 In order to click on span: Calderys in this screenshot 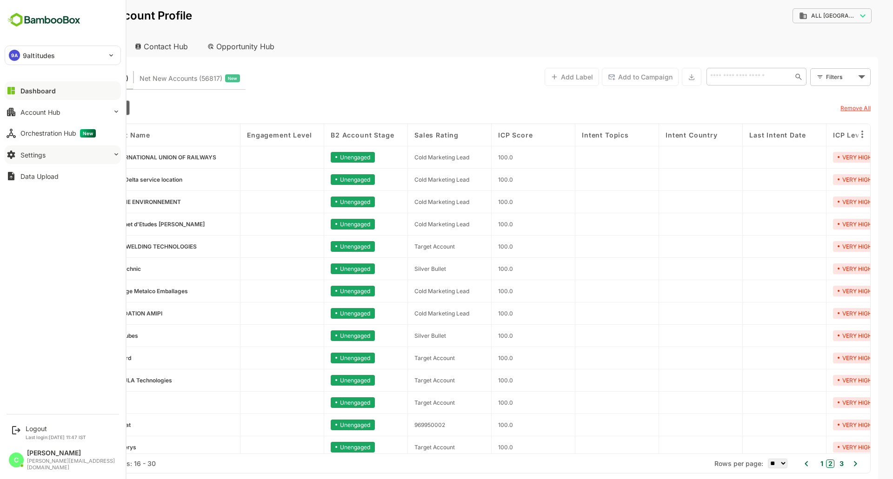, I will do `click(92, 447)`.